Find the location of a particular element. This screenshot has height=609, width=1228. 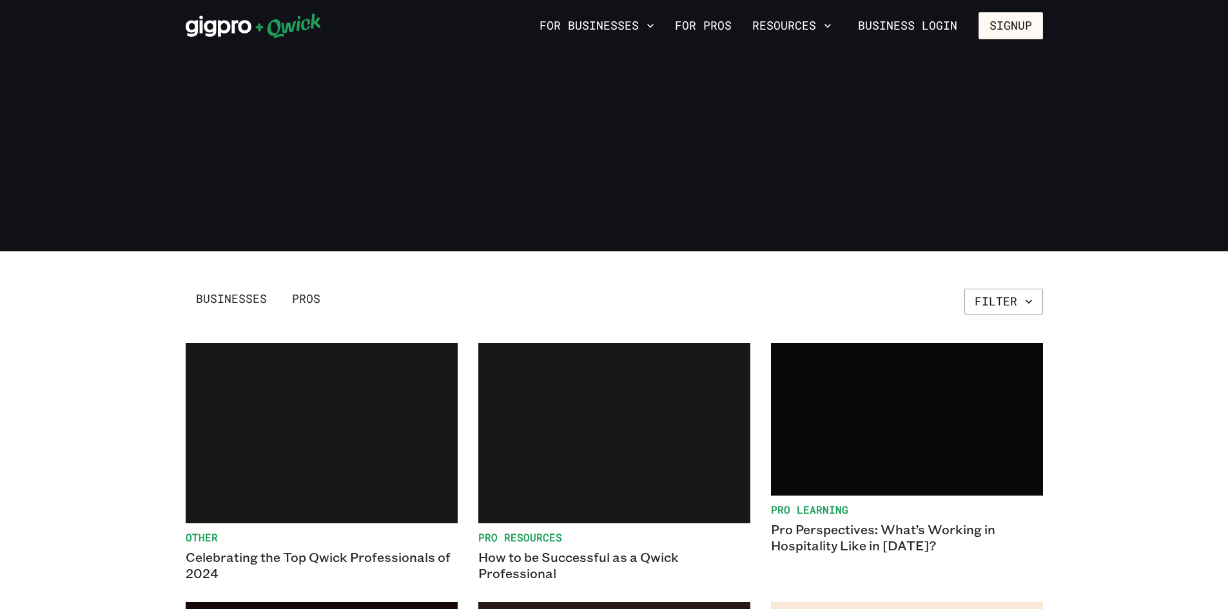

a: For Pros is located at coordinates (703, 26).